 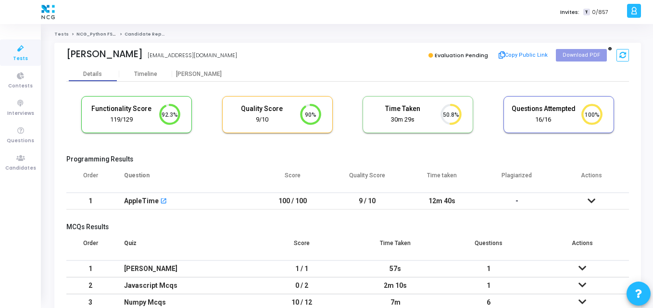 I want to click on span: Candidates, so click(x=21, y=168).